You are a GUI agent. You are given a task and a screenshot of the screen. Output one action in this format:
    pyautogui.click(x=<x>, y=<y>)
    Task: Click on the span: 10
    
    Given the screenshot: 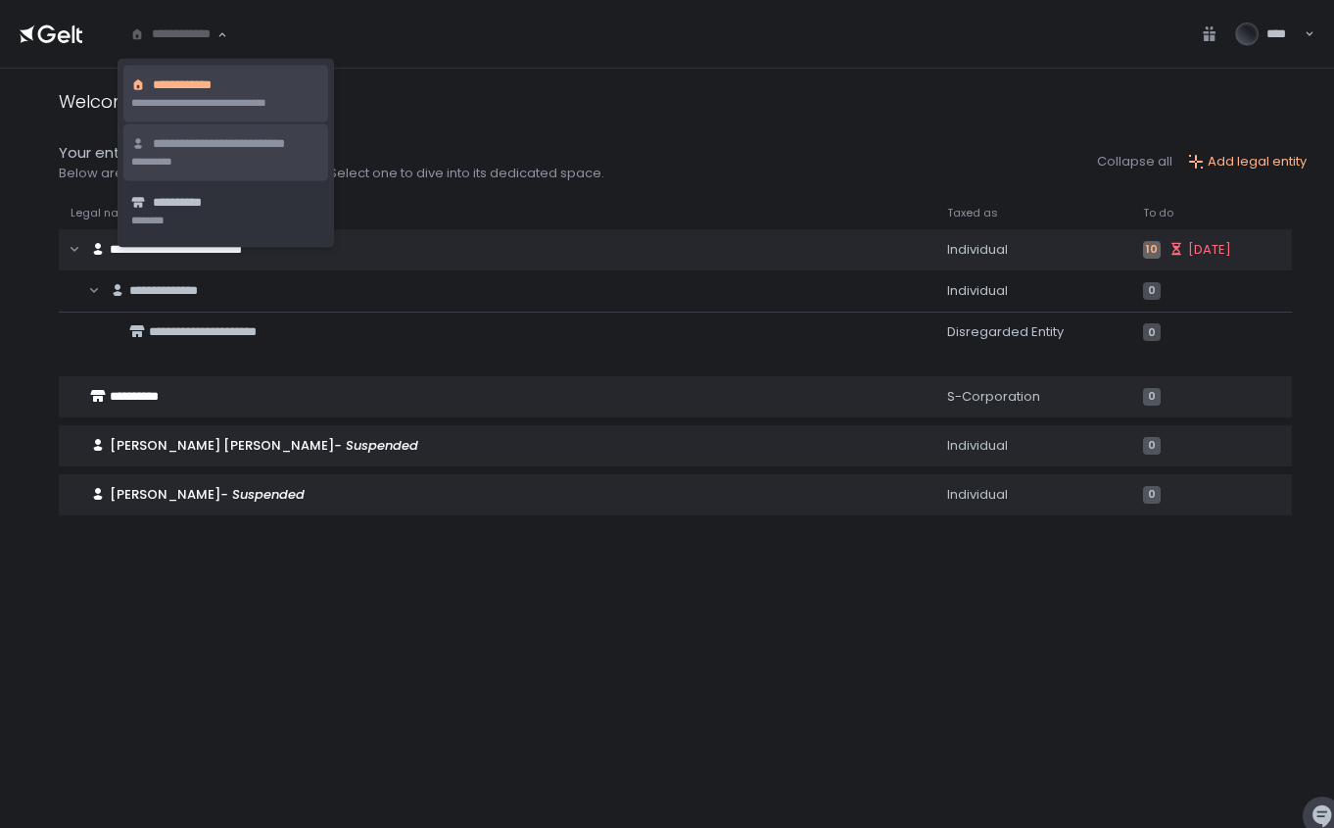 What is the action you would take?
    pyautogui.click(x=1152, y=250)
    